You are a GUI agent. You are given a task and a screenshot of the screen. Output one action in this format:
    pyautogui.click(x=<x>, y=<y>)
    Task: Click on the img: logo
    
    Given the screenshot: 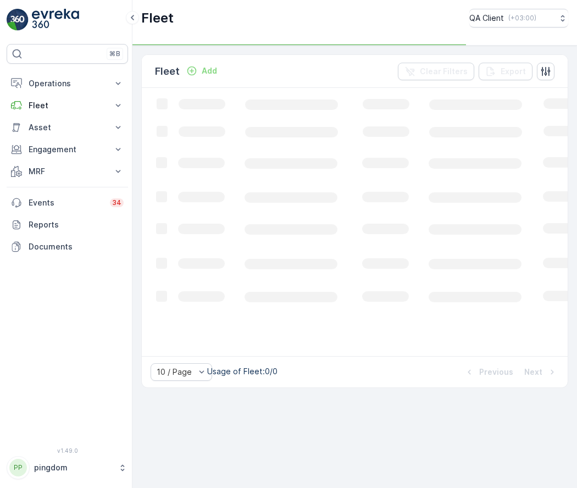 What is the action you would take?
    pyautogui.click(x=18, y=20)
    